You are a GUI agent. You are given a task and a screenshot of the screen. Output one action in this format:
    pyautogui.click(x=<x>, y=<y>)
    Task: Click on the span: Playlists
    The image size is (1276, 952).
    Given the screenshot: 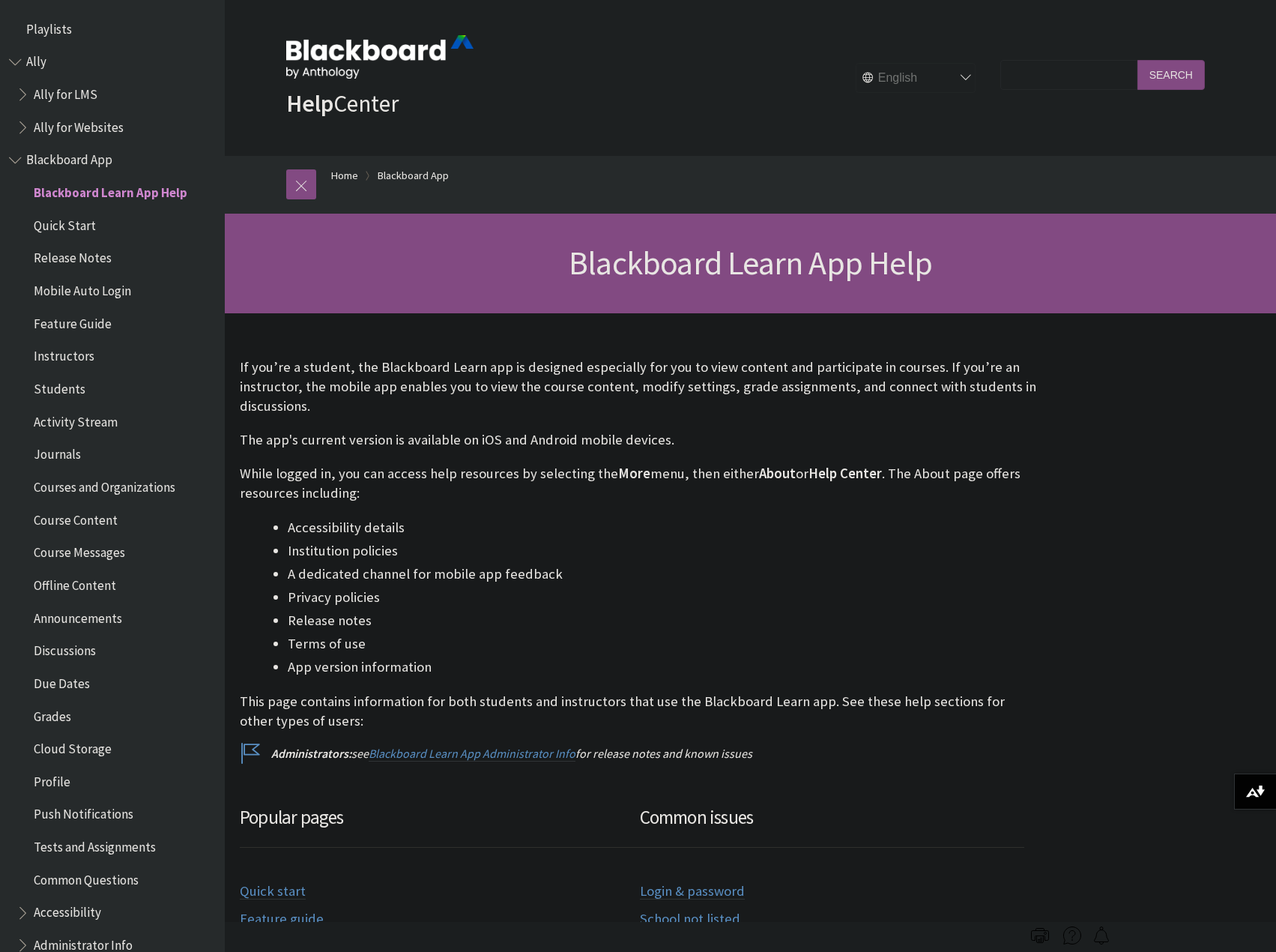 What is the action you would take?
    pyautogui.click(x=48, y=26)
    